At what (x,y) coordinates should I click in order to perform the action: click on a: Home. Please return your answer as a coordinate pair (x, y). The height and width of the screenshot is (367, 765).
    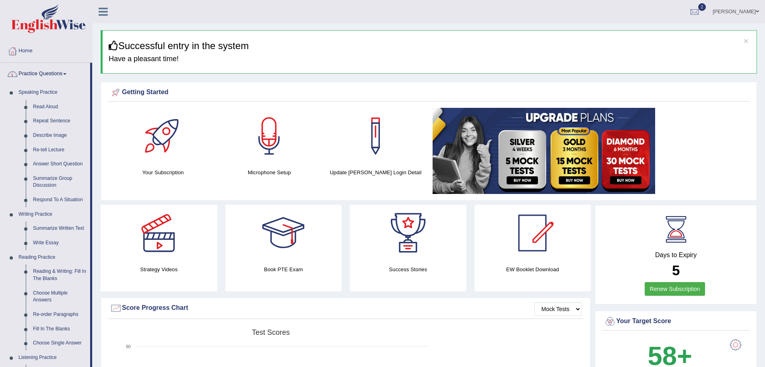
    Looking at the image, I should click on (46, 50).